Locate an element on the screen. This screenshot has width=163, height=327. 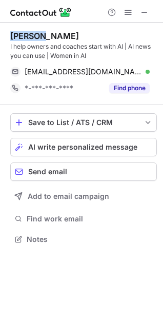
button: Add to email campaign is located at coordinates (84, 196).